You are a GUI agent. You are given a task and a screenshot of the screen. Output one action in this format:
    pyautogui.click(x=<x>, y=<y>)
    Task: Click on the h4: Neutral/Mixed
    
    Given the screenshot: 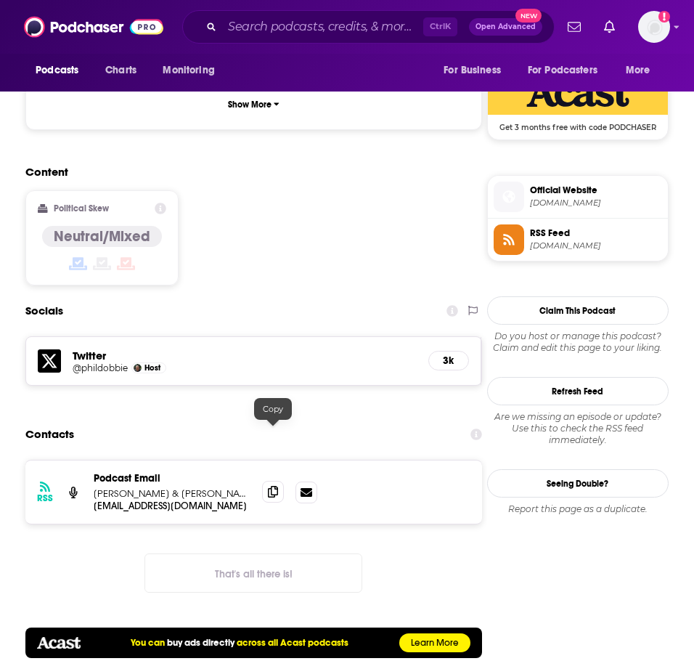 What is the action you would take?
    pyautogui.click(x=102, y=236)
    